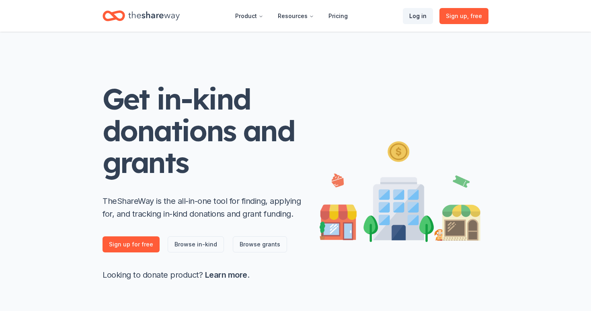  Describe the element at coordinates (260, 245) in the screenshot. I see `a: Browse grants` at that location.